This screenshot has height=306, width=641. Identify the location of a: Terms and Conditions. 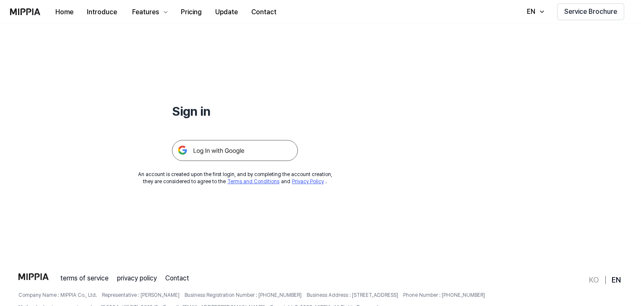
(253, 182).